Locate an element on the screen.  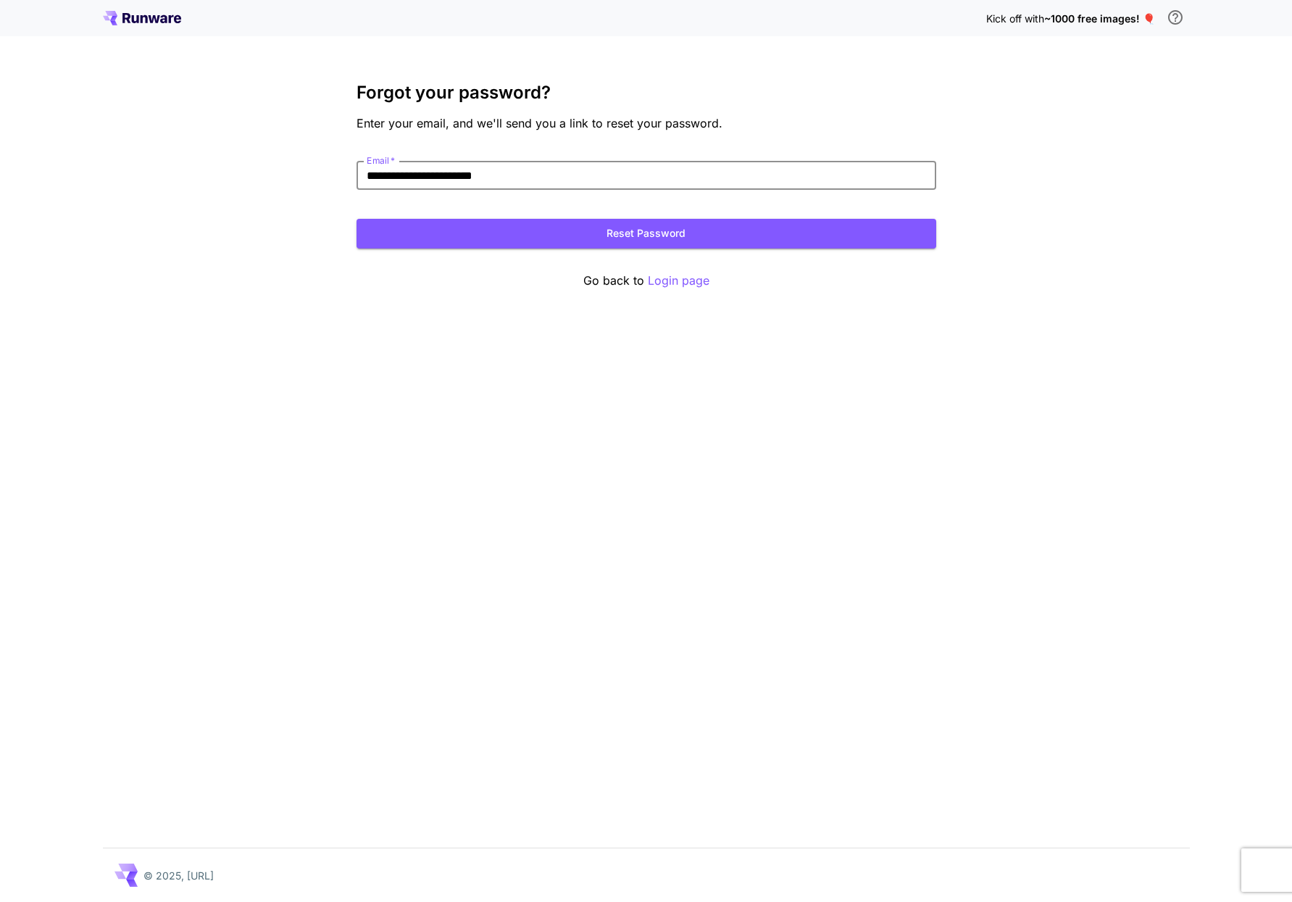
span: ~1000 free images! 🎈 is located at coordinates (1100, 18).